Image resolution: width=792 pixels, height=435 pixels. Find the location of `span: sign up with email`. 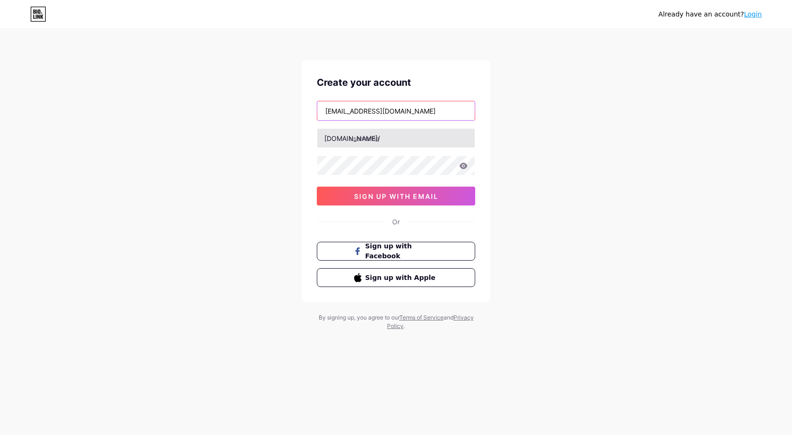

span: sign up with email is located at coordinates (396, 196).